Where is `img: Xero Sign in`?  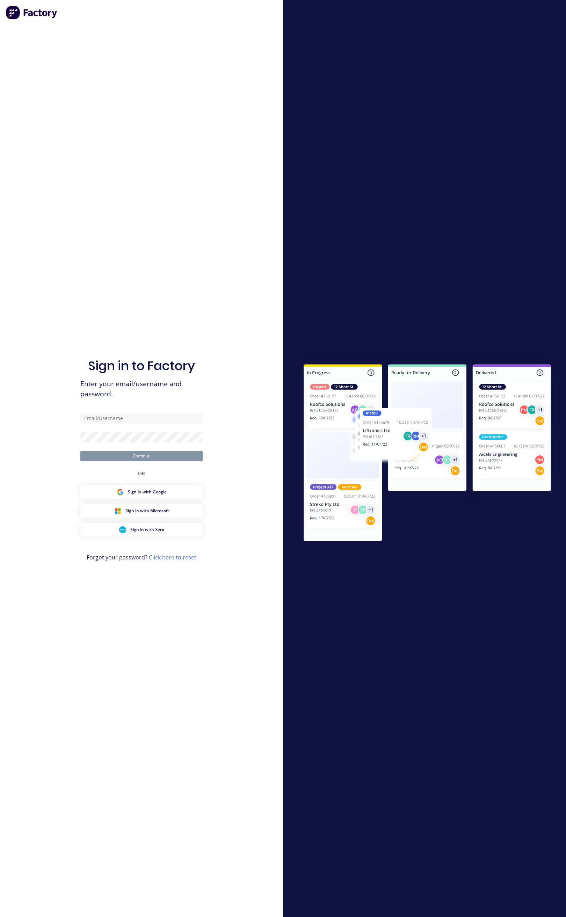
img: Xero Sign in is located at coordinates (123, 530).